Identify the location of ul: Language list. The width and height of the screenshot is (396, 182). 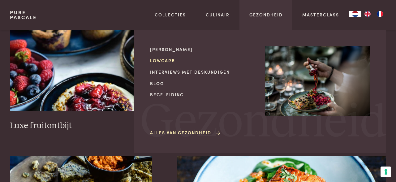
(373, 14).